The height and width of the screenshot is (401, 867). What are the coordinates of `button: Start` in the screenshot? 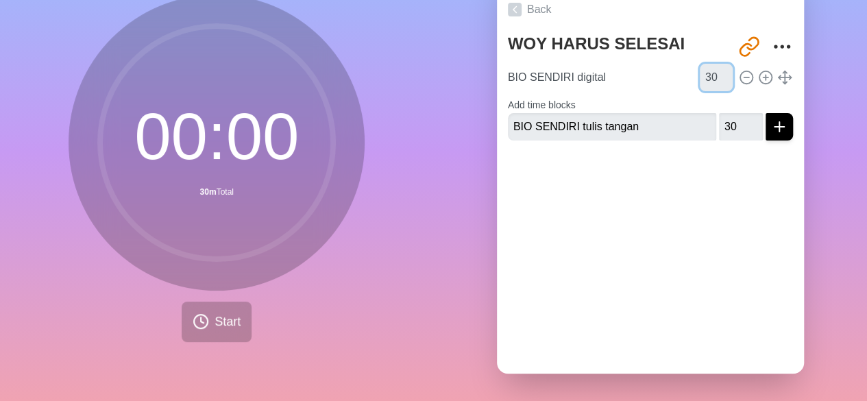 It's located at (217, 322).